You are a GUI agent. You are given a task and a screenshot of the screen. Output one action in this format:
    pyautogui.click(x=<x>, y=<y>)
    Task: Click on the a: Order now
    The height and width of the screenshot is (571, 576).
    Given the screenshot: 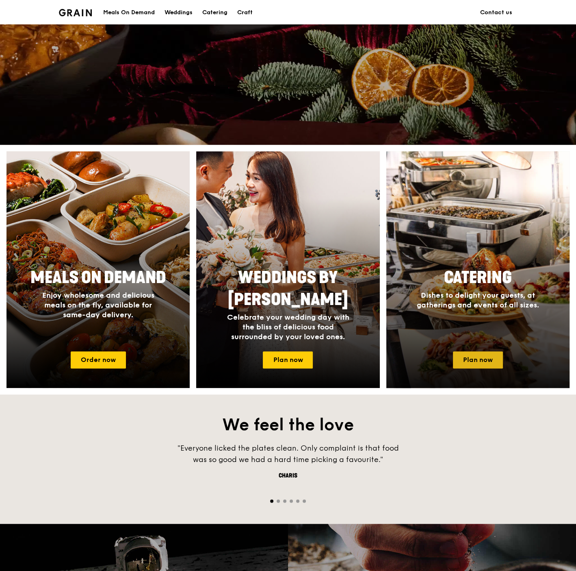 What is the action you would take?
    pyautogui.click(x=98, y=360)
    